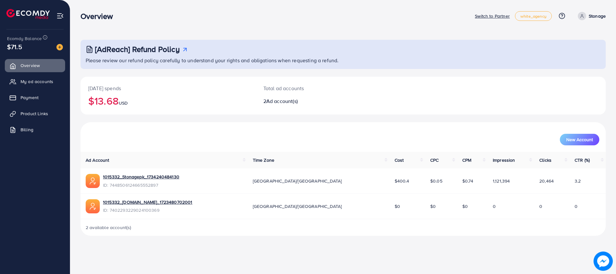  Describe the element at coordinates (344, 60) in the screenshot. I see `p: Please review our refund policy carefully to understand your rights and obligations when requesti...` at that location.